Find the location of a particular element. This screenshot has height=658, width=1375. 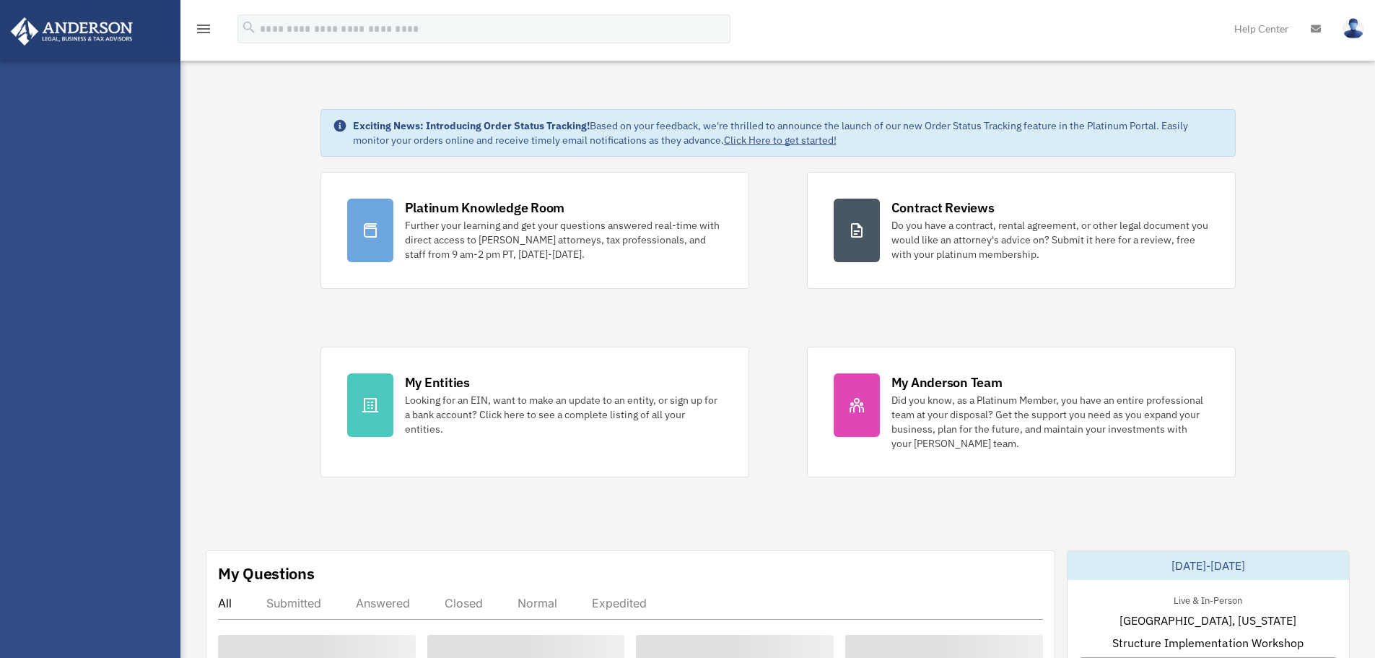

a: menu is located at coordinates (204, 31).